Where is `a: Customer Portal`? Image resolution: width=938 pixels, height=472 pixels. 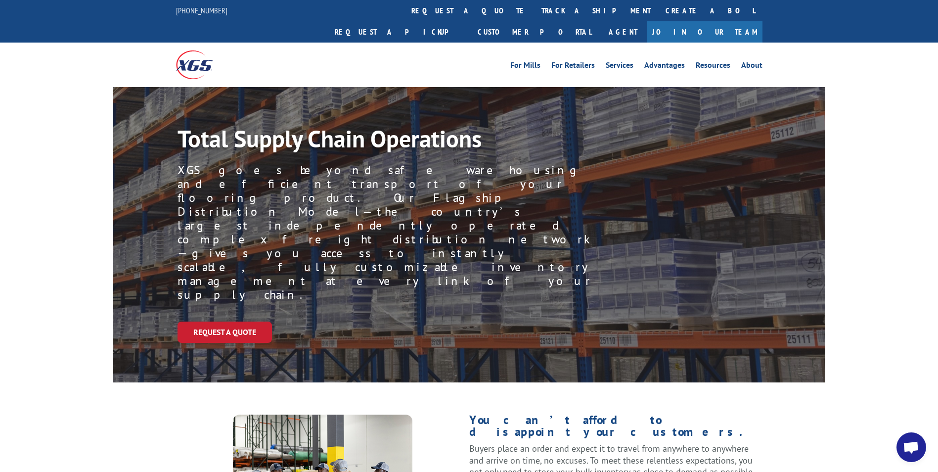 a: Customer Portal is located at coordinates (534, 32).